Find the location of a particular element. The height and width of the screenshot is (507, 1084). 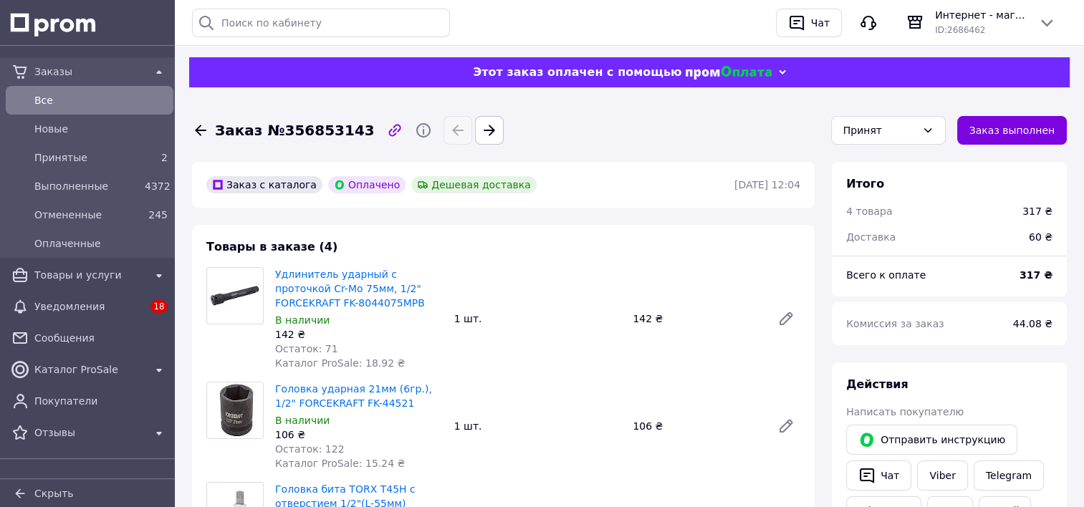

span: 2 is located at coordinates (164, 158).